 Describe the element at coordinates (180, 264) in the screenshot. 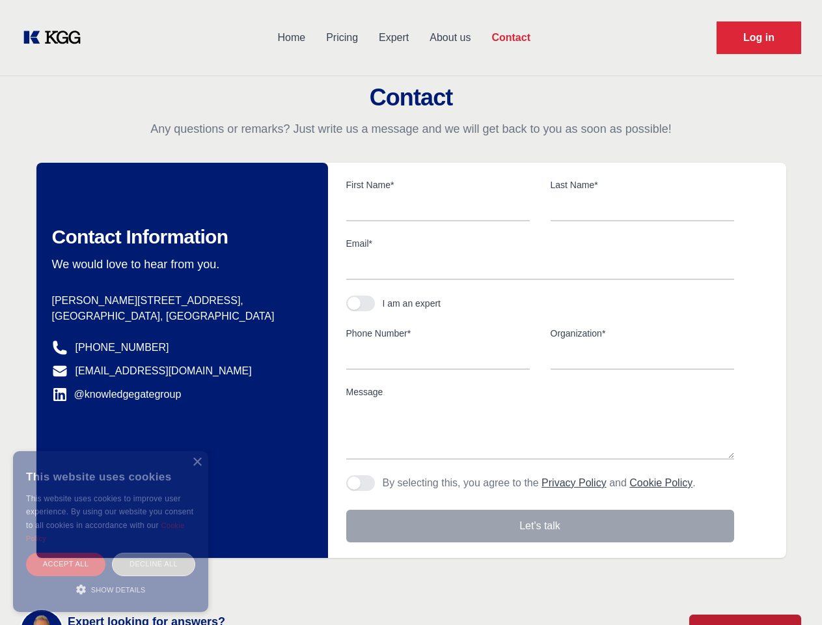

I see `p: We would love to hear from you.` at that location.